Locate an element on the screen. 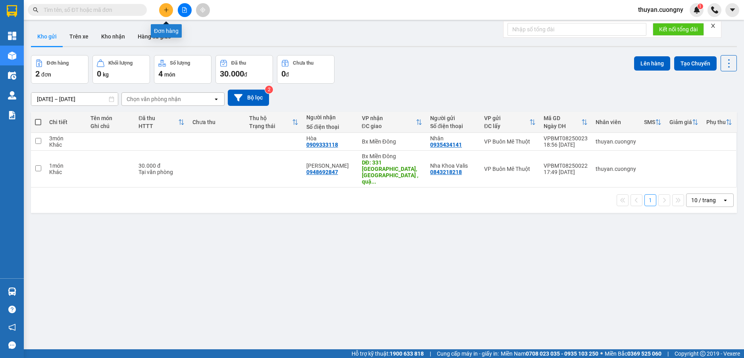  span: 1 is located at coordinates (700, 6).